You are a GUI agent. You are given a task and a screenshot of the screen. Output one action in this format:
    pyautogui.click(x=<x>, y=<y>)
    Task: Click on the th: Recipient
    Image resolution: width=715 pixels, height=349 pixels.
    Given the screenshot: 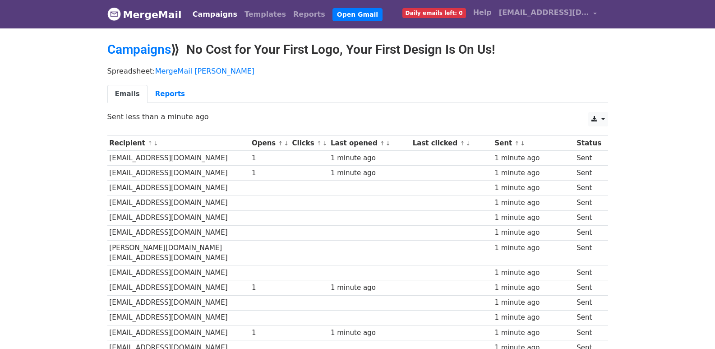 What is the action you would take?
    pyautogui.click(x=179, y=143)
    